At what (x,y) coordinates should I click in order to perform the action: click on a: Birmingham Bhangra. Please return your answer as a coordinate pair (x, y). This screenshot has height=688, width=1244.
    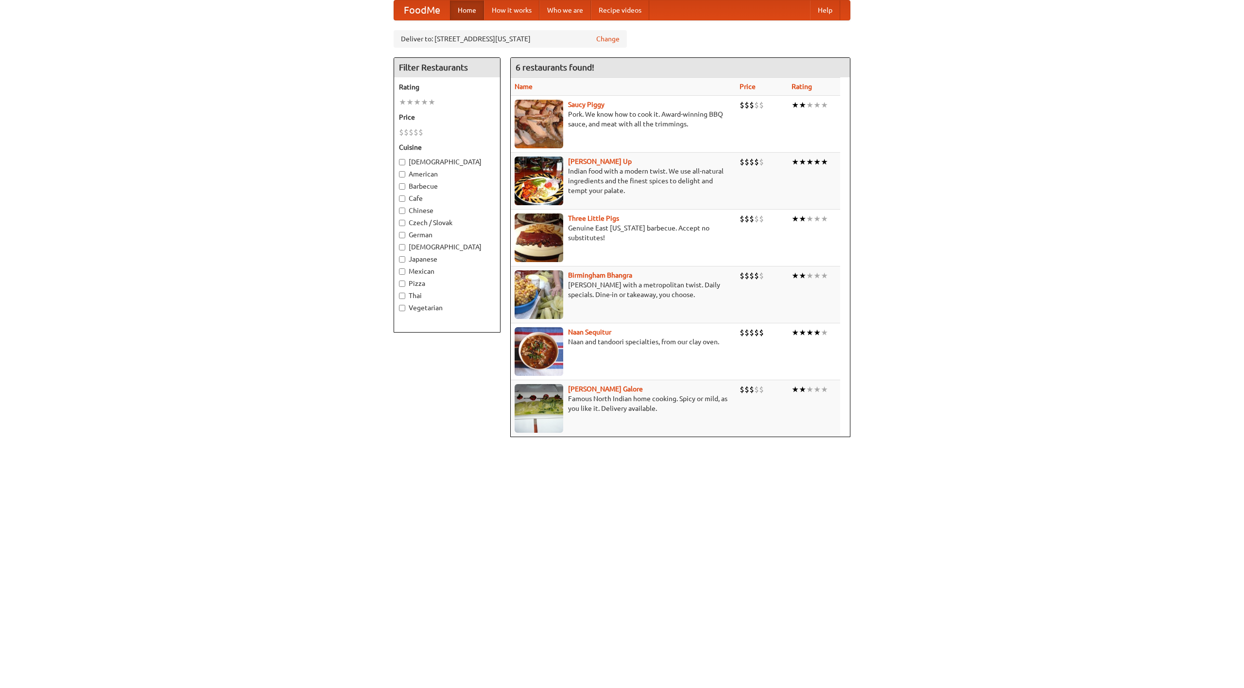
    Looking at the image, I should click on (600, 275).